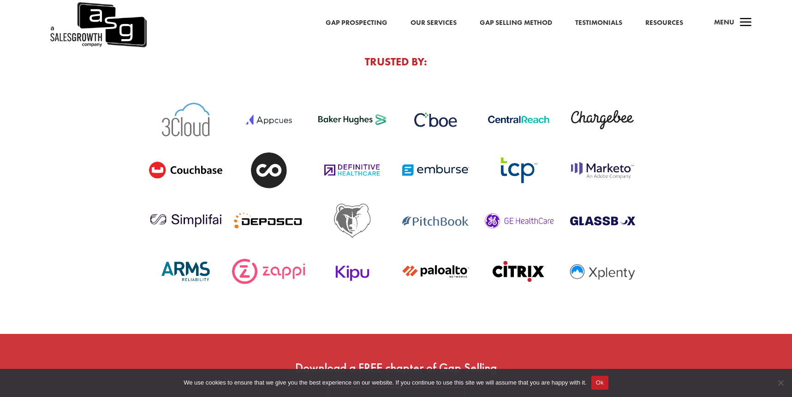  Describe the element at coordinates (599, 23) in the screenshot. I see `a: Testimonials` at that location.